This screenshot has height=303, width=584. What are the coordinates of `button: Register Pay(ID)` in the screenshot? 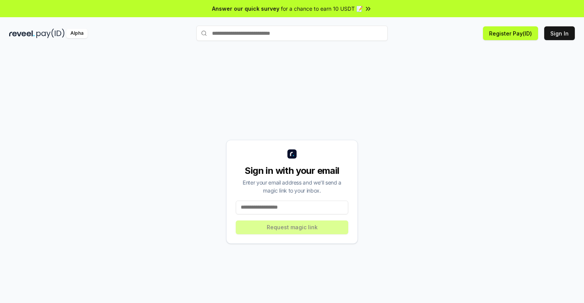 It's located at (510, 33).